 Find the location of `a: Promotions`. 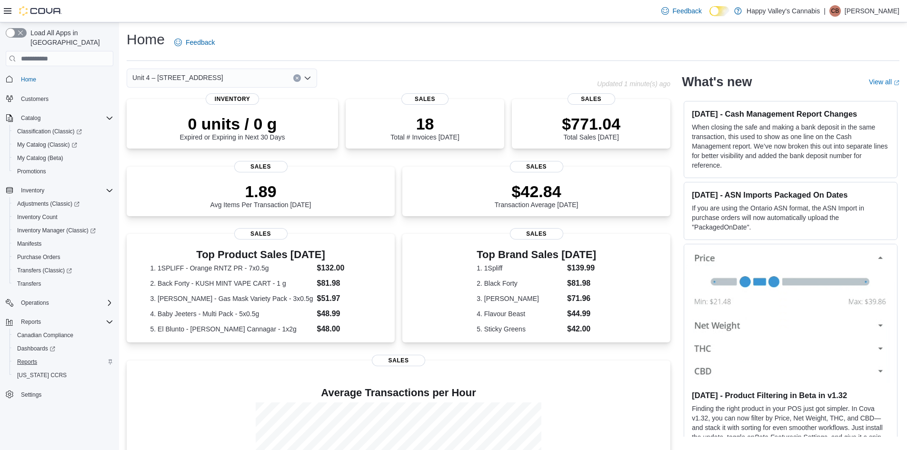

a: Promotions is located at coordinates (31, 171).